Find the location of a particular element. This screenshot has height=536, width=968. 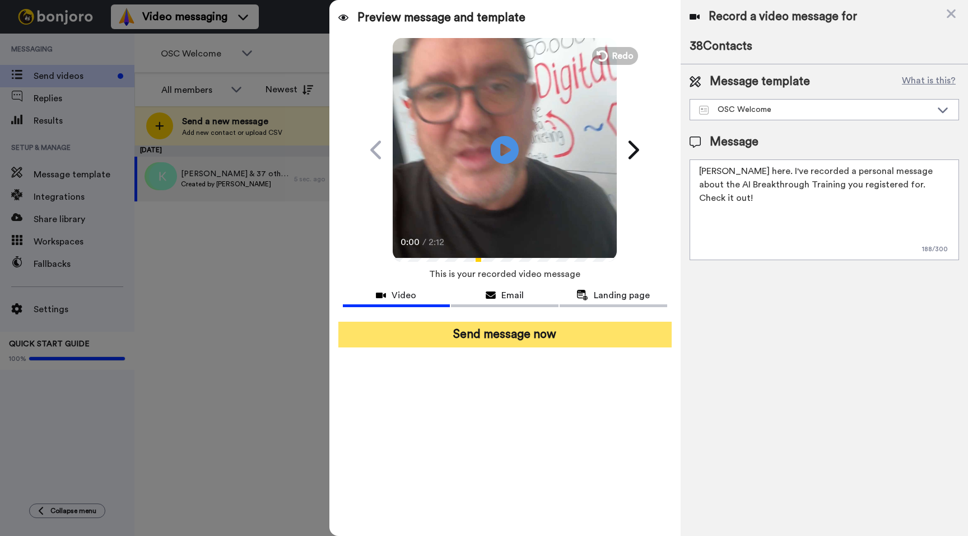

span: Message template is located at coordinates (759, 82).